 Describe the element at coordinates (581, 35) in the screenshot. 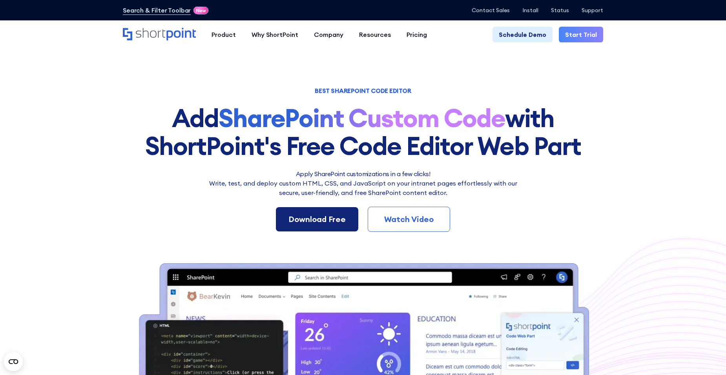

I see `a: Start Trial` at that location.